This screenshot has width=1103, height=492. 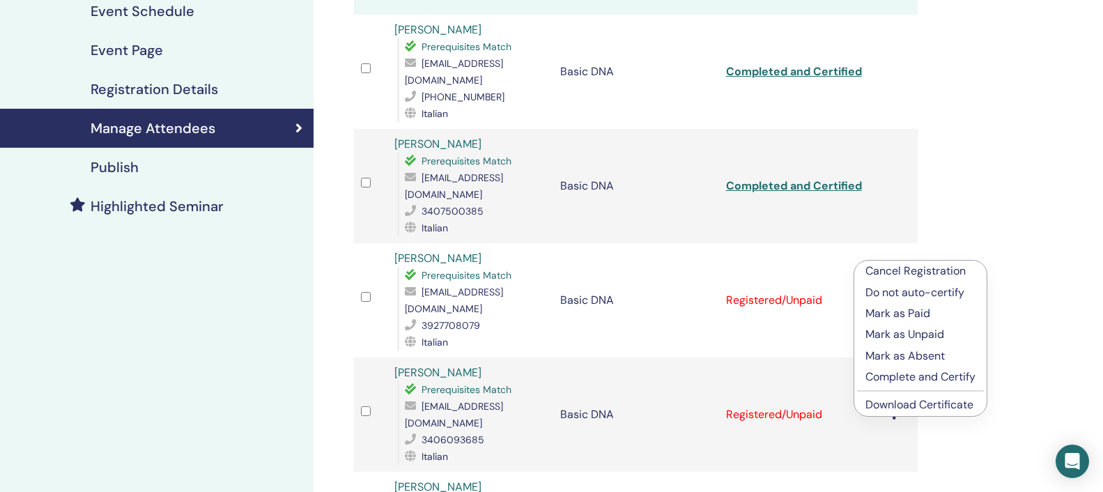 What do you see at coordinates (451, 325) in the screenshot?
I see `span: 3927708079` at bounding box center [451, 325].